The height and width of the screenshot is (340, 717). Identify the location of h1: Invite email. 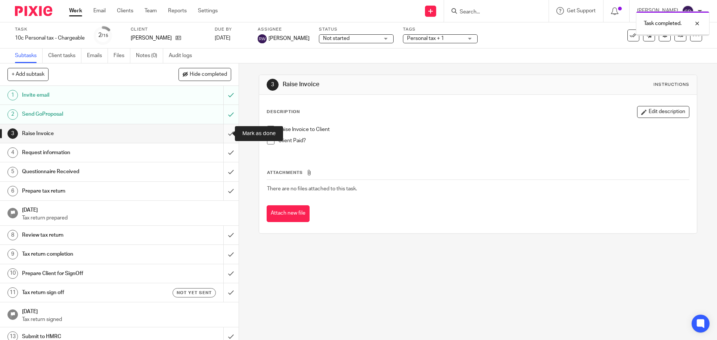
(87, 95).